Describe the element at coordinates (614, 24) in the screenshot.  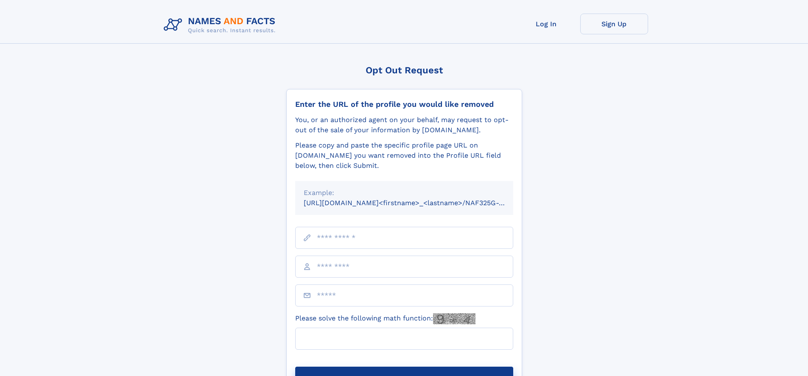
I see `a: Sign Up` at that location.